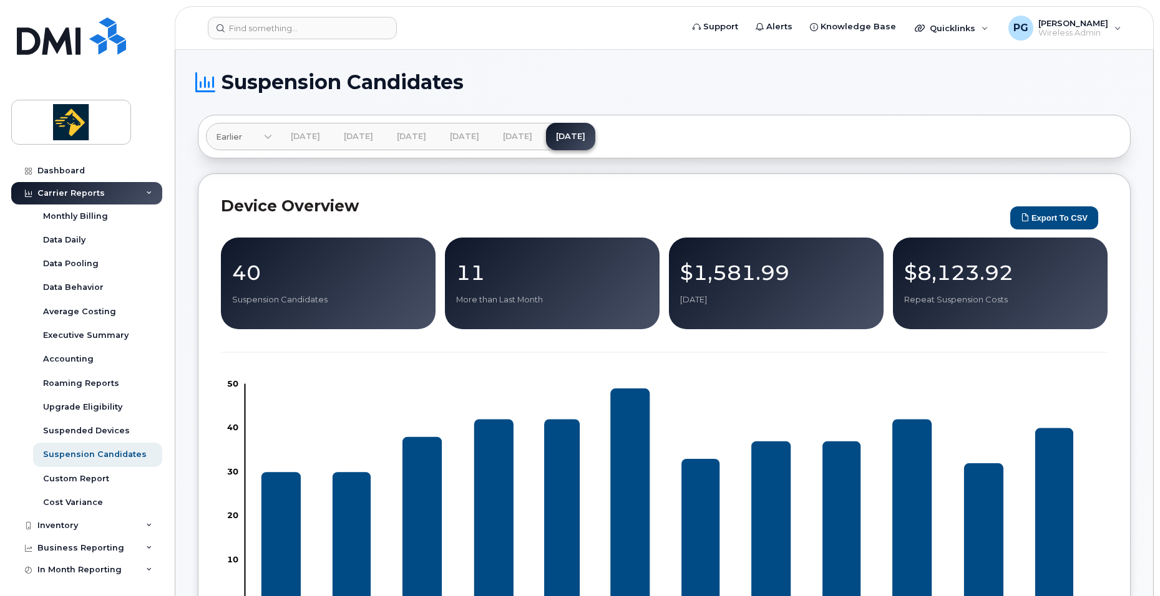  Describe the element at coordinates (1000, 273) in the screenshot. I see `p: $8,123.92` at that location.